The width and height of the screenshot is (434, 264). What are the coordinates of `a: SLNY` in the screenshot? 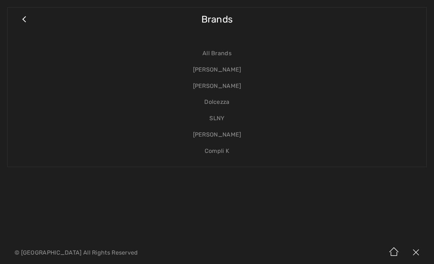 It's located at (217, 118).